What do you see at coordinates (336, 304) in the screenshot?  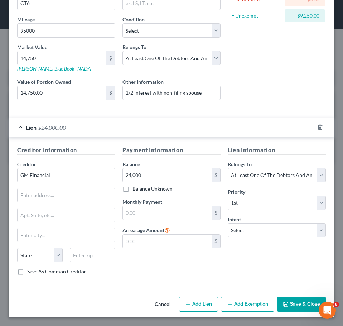 I see `span: 8` at bounding box center [336, 304].